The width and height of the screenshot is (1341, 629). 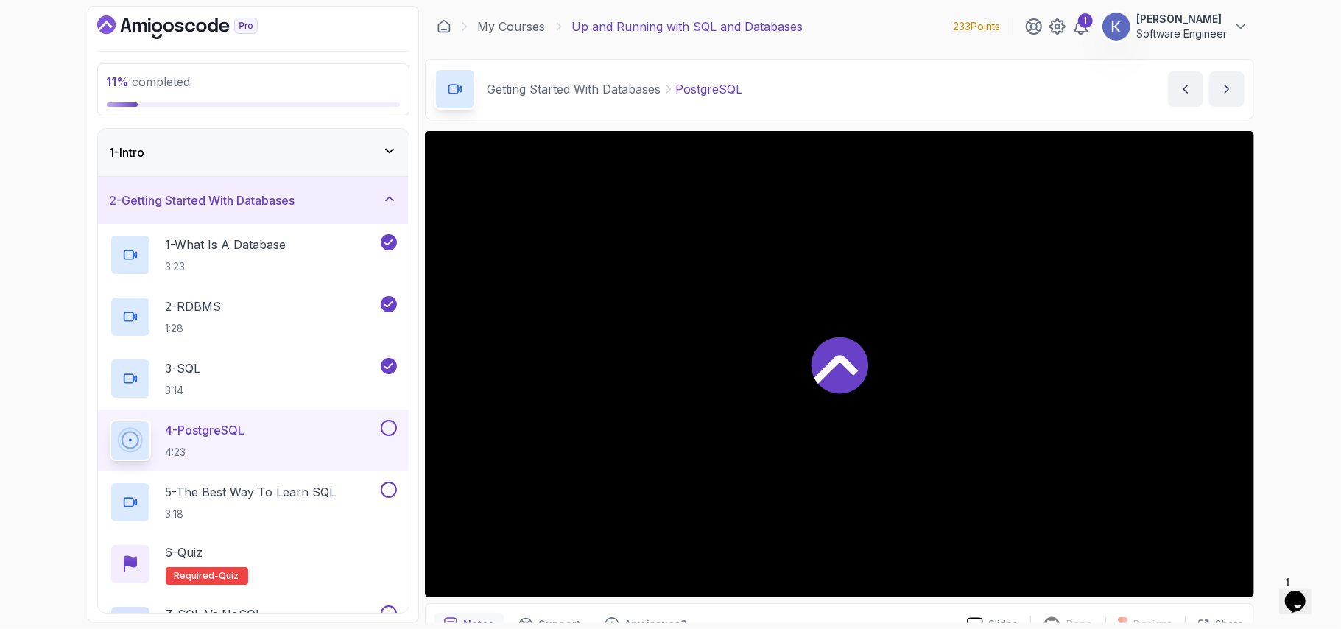 I want to click on p: 3:23, so click(x=226, y=267).